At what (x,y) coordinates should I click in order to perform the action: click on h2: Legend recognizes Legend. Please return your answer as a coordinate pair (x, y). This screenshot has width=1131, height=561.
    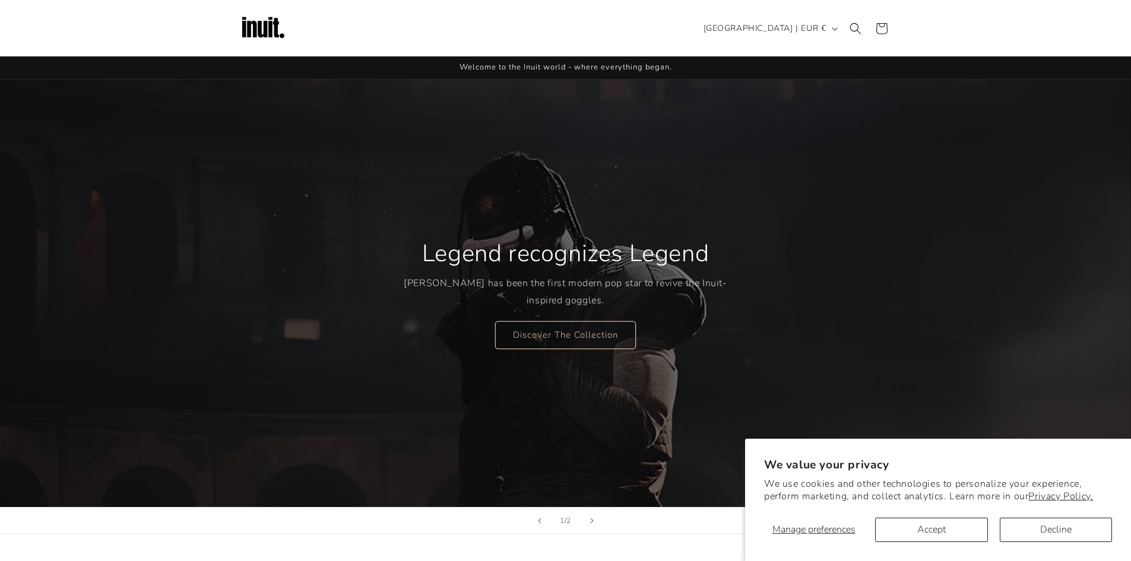
    Looking at the image, I should click on (565, 253).